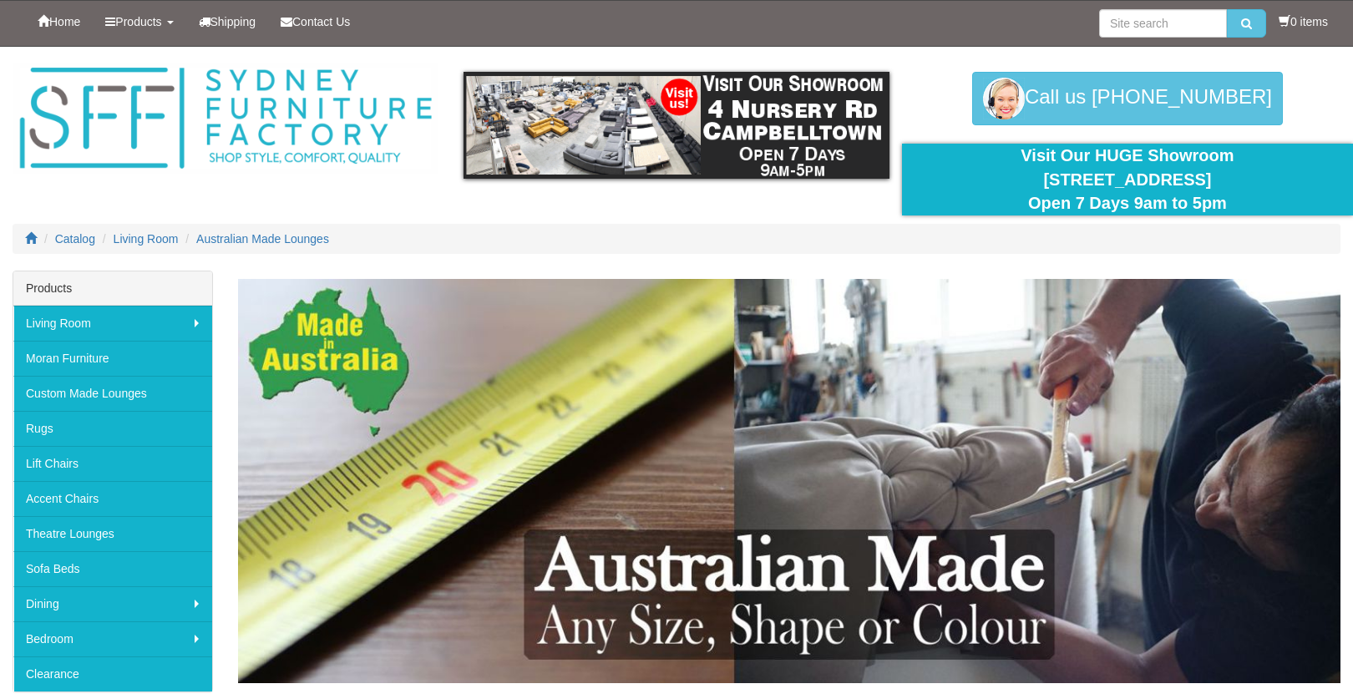 The width and height of the screenshot is (1353, 699). Describe the element at coordinates (1162, 23) in the screenshot. I see `input: Site search` at that location.